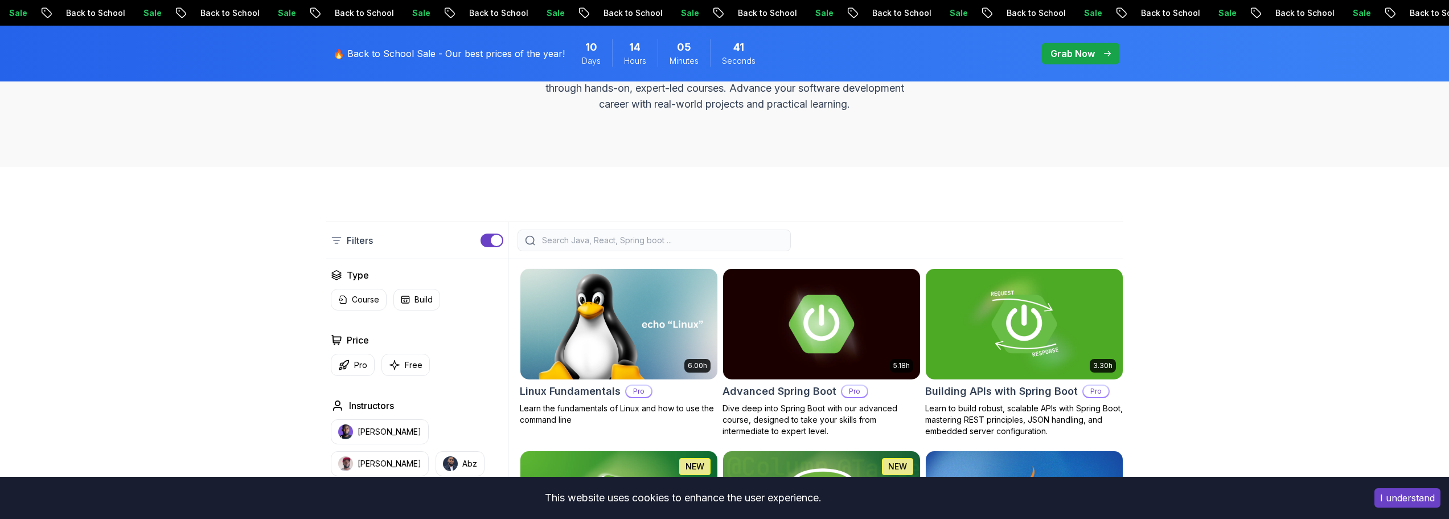  What do you see at coordinates (470, 464) in the screenshot?
I see `p: Abz` at bounding box center [470, 464].